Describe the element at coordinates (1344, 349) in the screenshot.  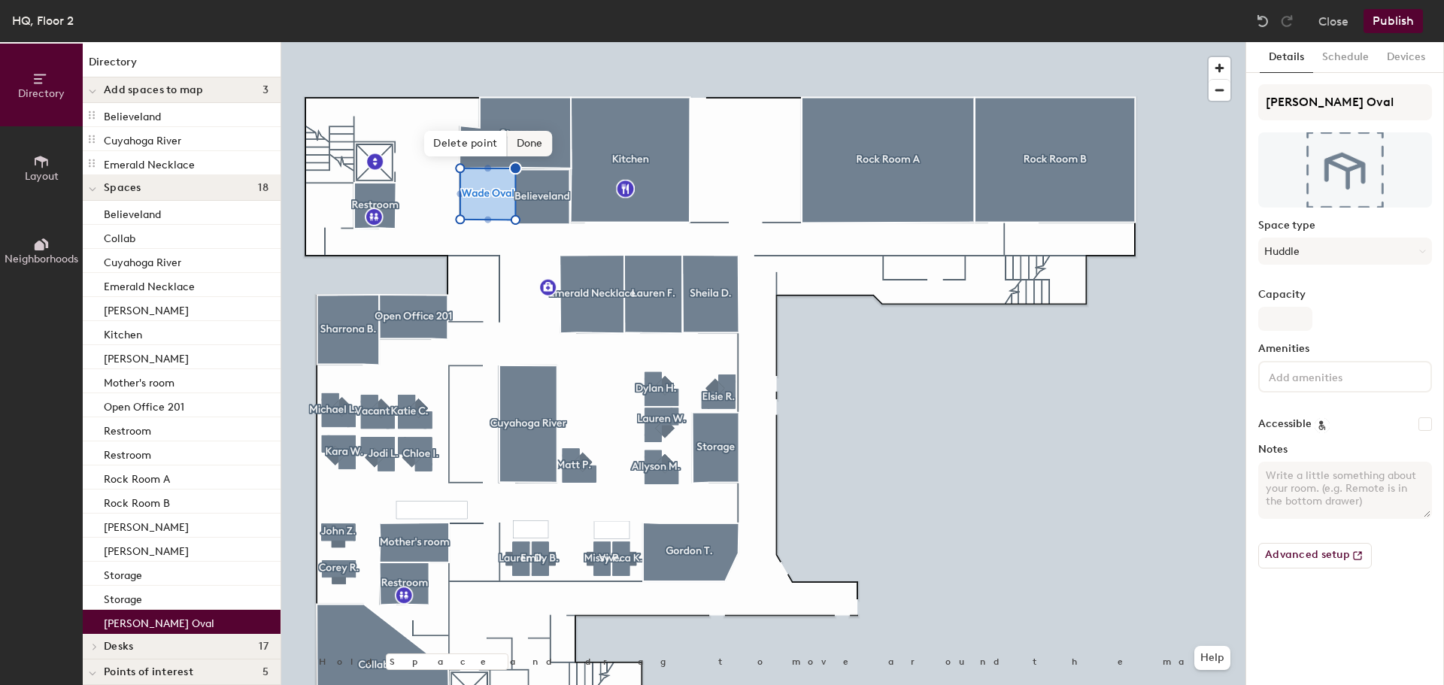
I see `label: Amenities` at that location.